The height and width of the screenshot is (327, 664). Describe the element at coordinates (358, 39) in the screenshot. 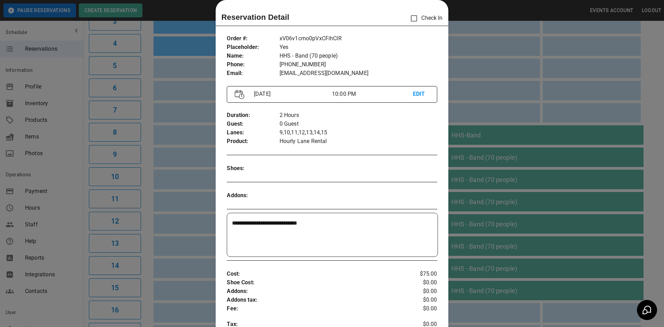

I see `p: xV06v1cmo0pVxCFihCIR` at that location.